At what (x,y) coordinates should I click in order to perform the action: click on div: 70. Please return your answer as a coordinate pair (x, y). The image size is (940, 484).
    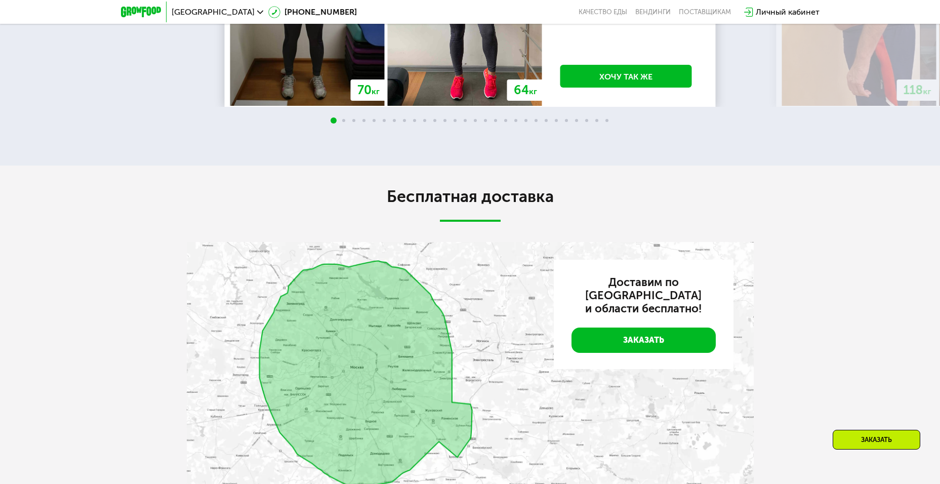
    Looking at the image, I should click on (369, 90).